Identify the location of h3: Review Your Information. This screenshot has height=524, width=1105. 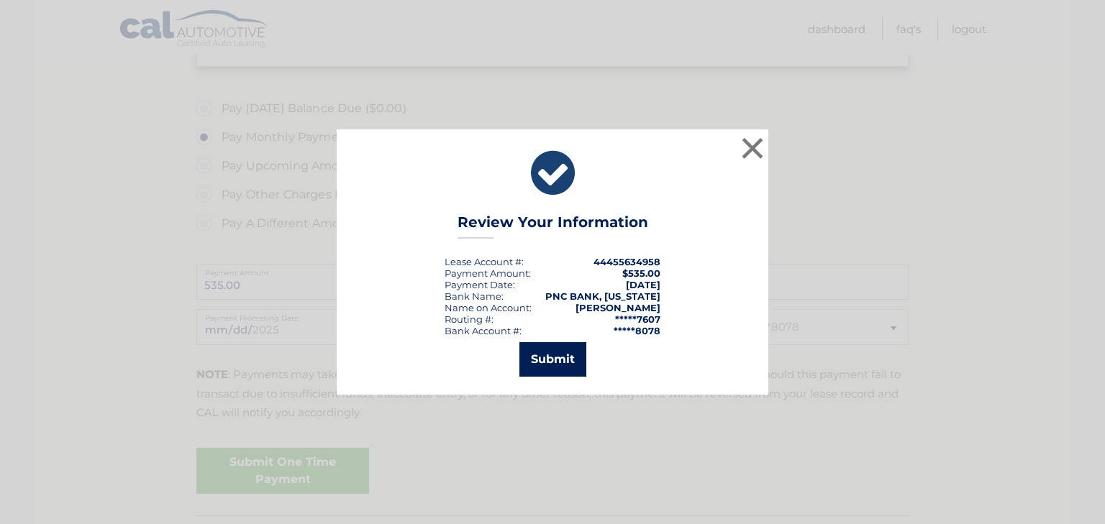
(552, 226).